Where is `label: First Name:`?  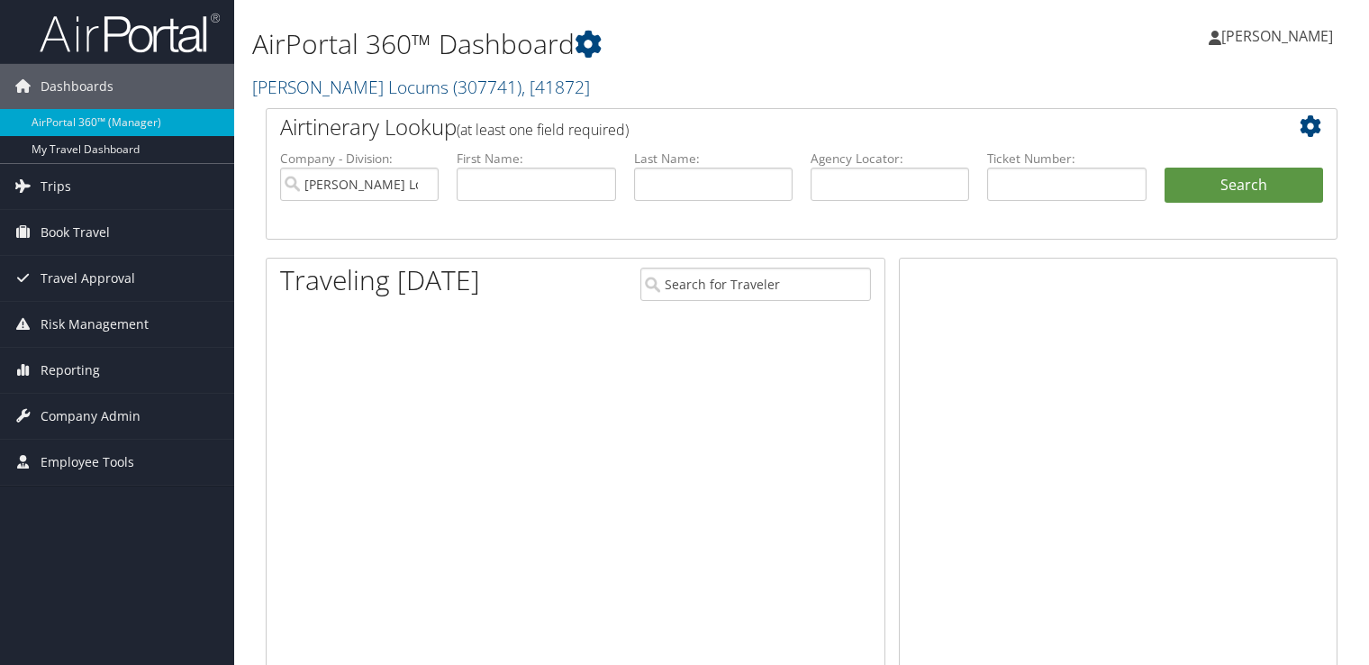 label: First Name: is located at coordinates (536, 159).